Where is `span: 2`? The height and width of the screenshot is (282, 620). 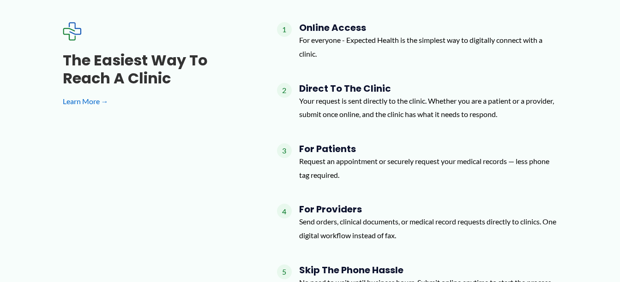 span: 2 is located at coordinates (284, 90).